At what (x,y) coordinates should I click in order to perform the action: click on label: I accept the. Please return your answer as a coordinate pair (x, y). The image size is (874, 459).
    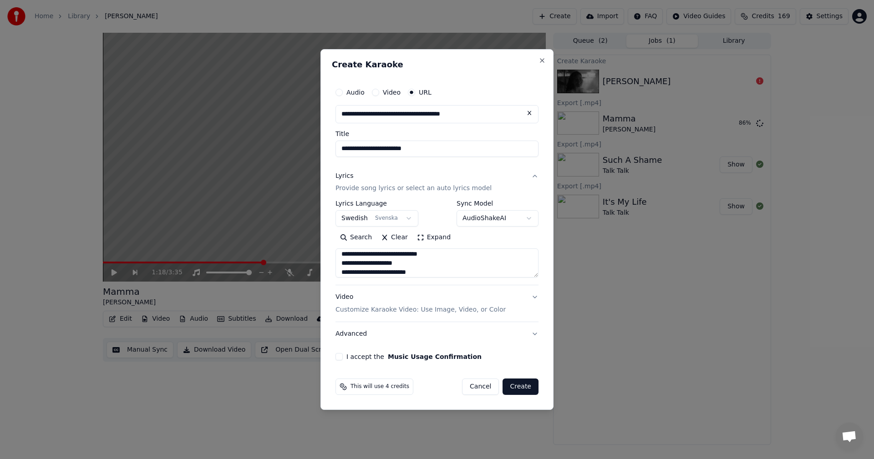
    Looking at the image, I should click on (414, 357).